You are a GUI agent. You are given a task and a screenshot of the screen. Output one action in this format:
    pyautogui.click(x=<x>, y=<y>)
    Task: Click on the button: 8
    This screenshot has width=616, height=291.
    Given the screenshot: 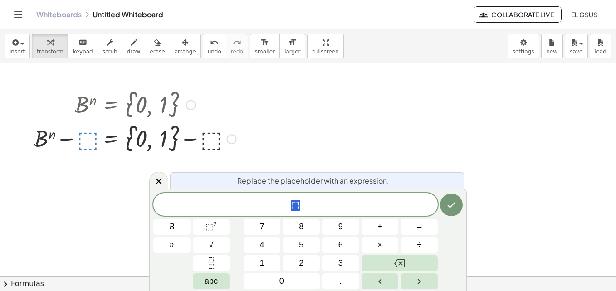 What is the action you would take?
    pyautogui.click(x=301, y=227)
    